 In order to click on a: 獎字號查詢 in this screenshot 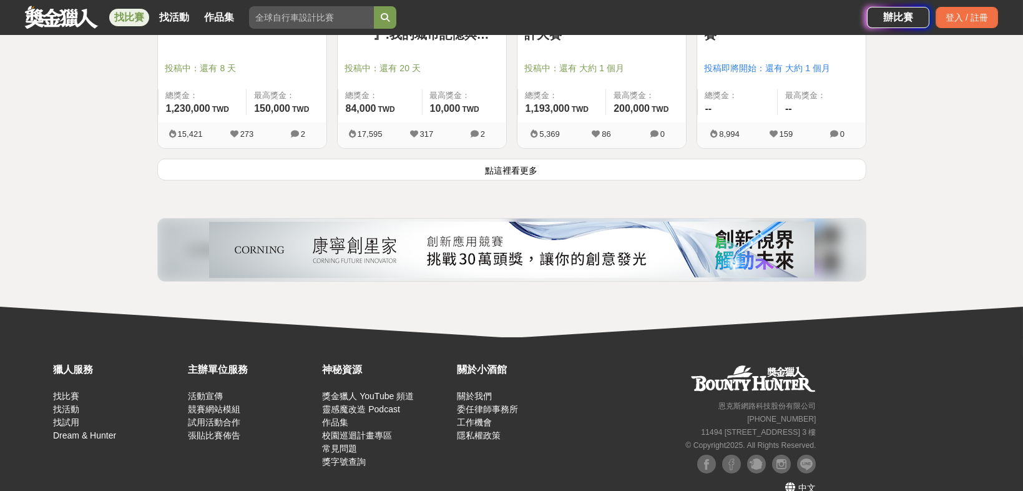, I will do `click(344, 461)`.